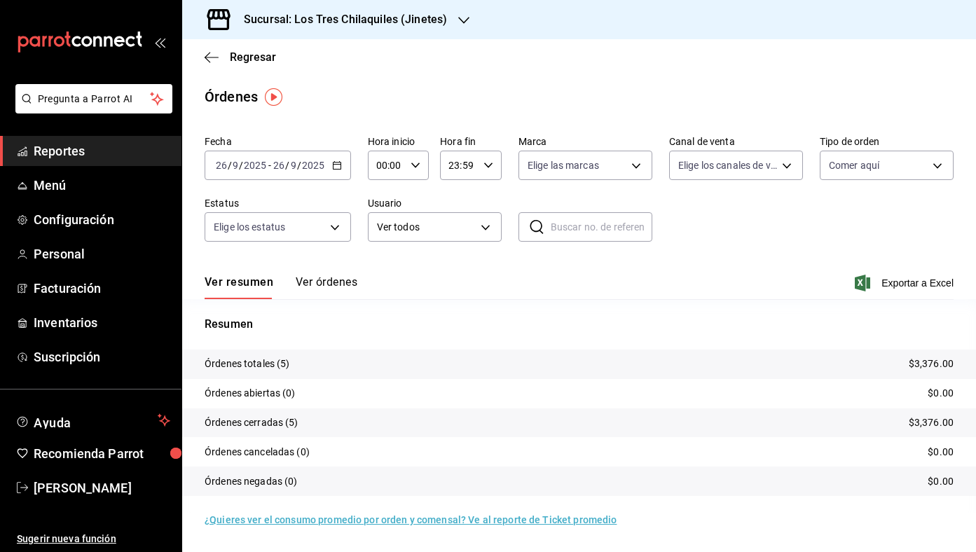 The width and height of the screenshot is (976, 552). I want to click on span: Menú, so click(102, 185).